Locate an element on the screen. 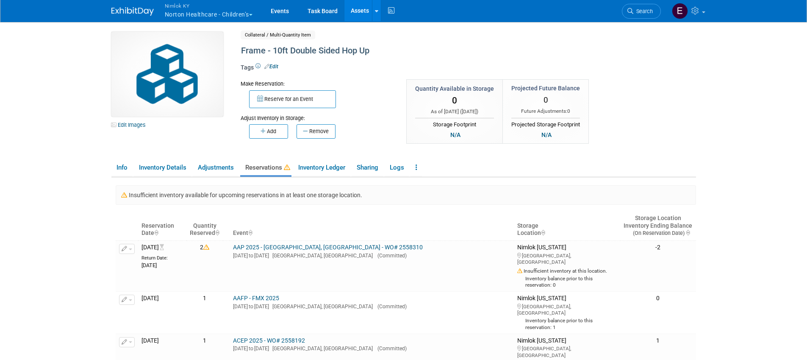  img: Elizabeth Griffin is located at coordinates (680, 11).